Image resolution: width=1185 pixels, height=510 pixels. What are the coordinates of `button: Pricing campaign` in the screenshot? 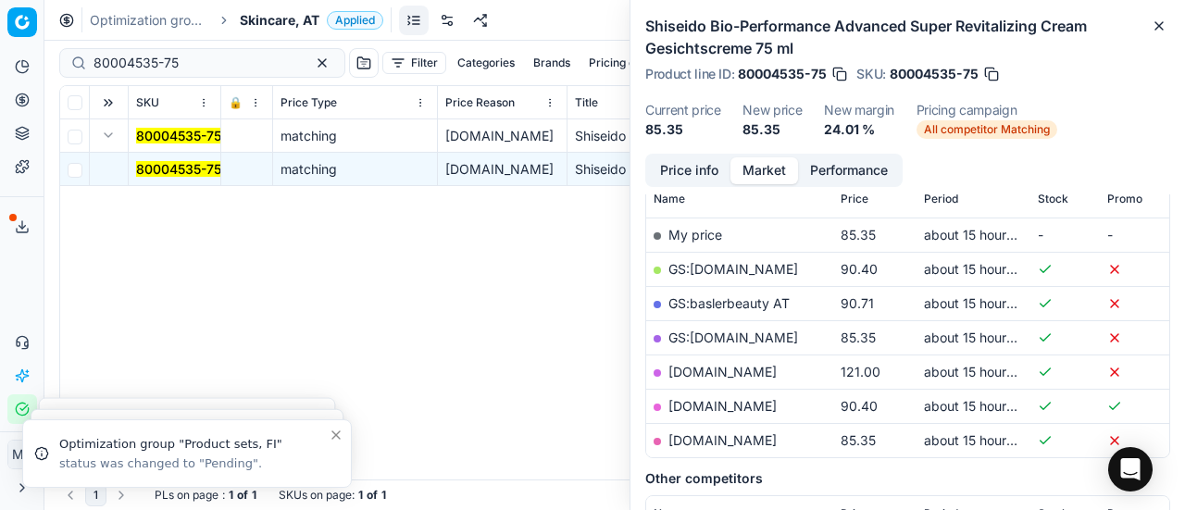 It's located at (634, 63).